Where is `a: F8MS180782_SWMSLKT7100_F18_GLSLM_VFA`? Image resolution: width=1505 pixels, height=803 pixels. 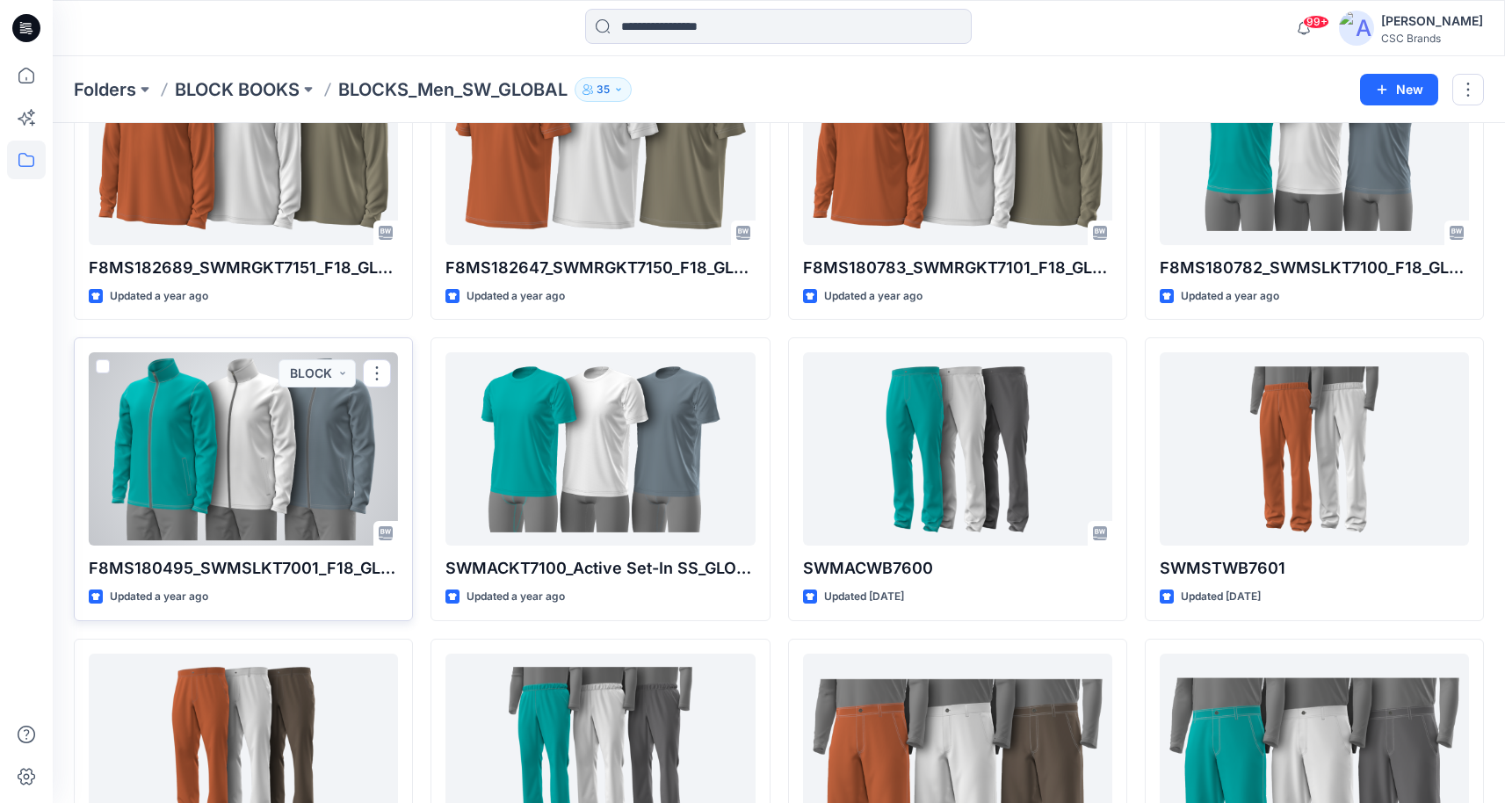 a: F8MS180782_SWMSLKT7100_F18_GLSLM_VFA is located at coordinates (1314, 148).